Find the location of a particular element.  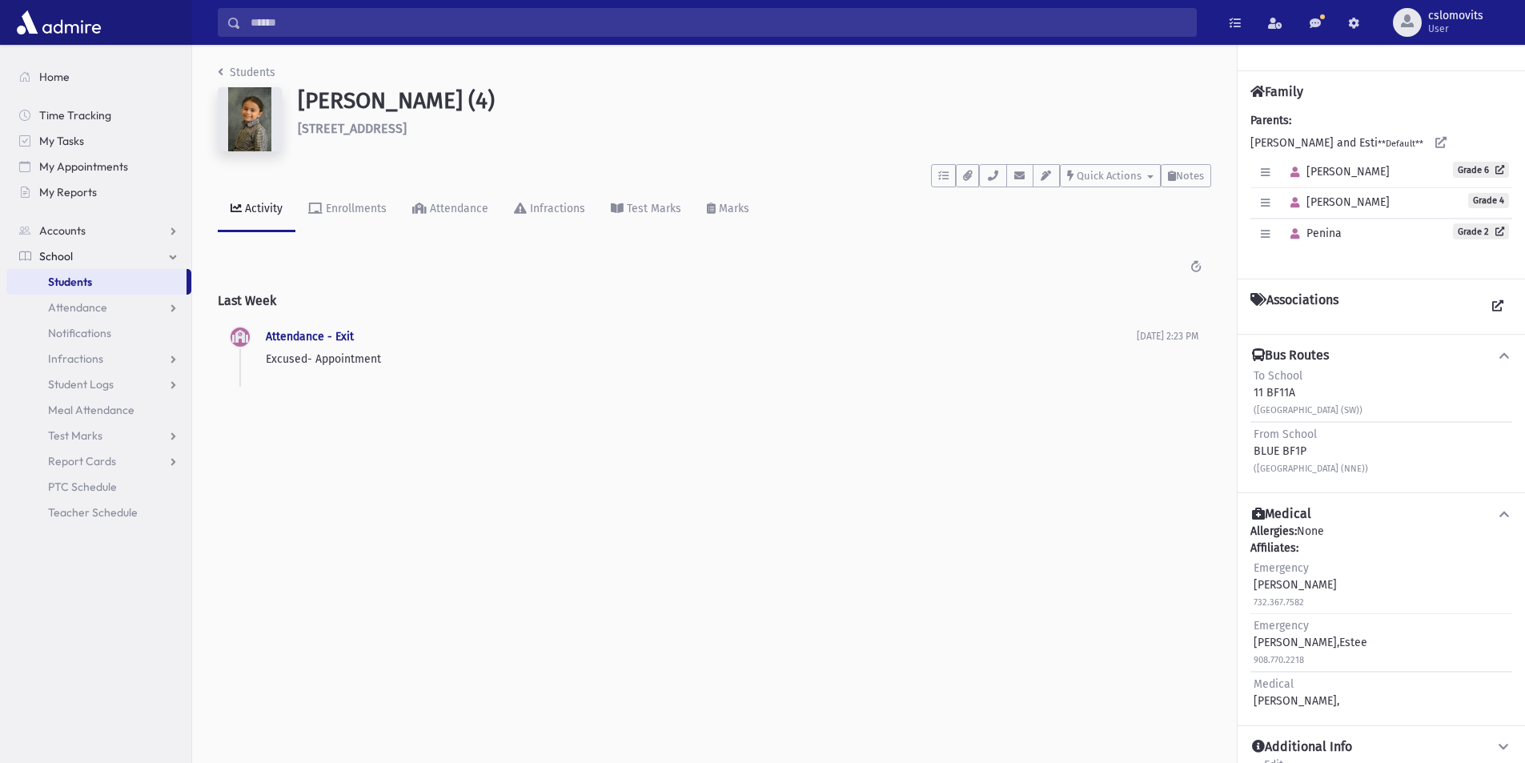

div: Attendance is located at coordinates (457, 208).